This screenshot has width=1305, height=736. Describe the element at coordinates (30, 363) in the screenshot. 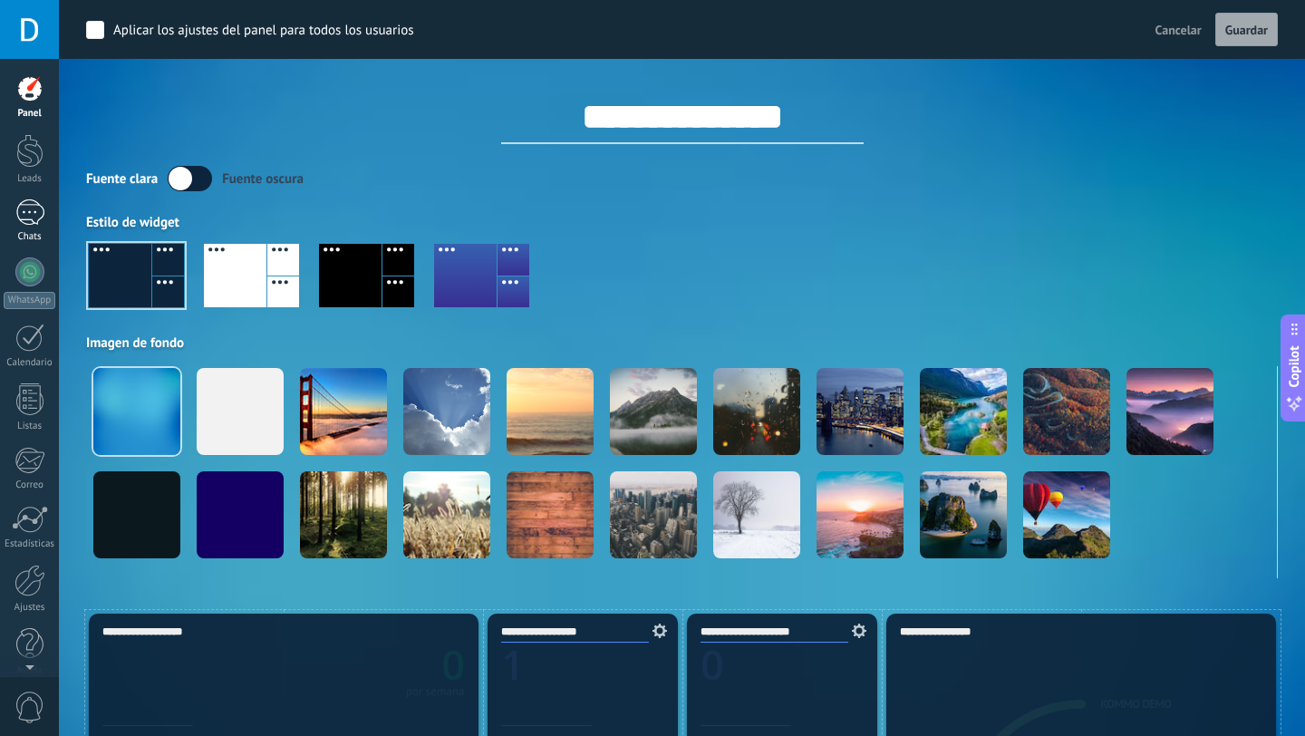

I see `div: Calendario` at that location.